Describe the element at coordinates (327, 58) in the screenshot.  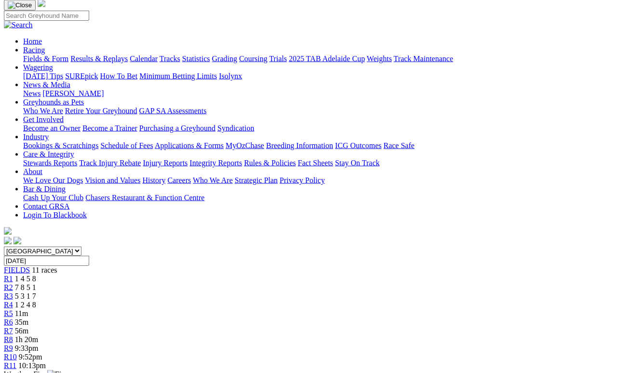
I see `a: 2025 TAB Adelaide Cup` at that location.